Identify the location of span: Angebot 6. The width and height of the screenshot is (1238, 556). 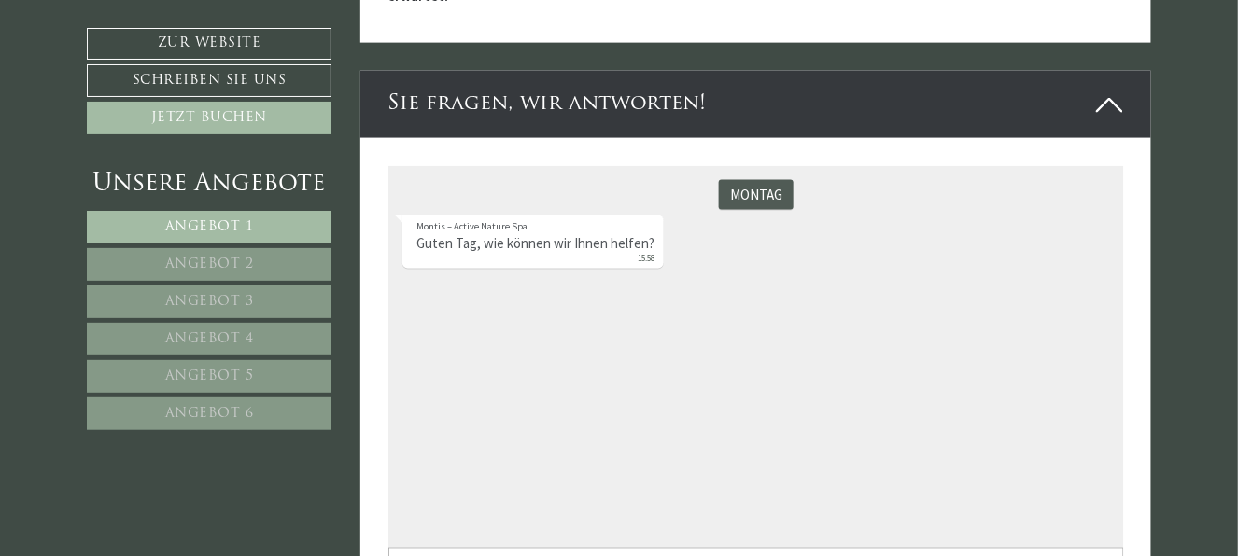
(209, 414).